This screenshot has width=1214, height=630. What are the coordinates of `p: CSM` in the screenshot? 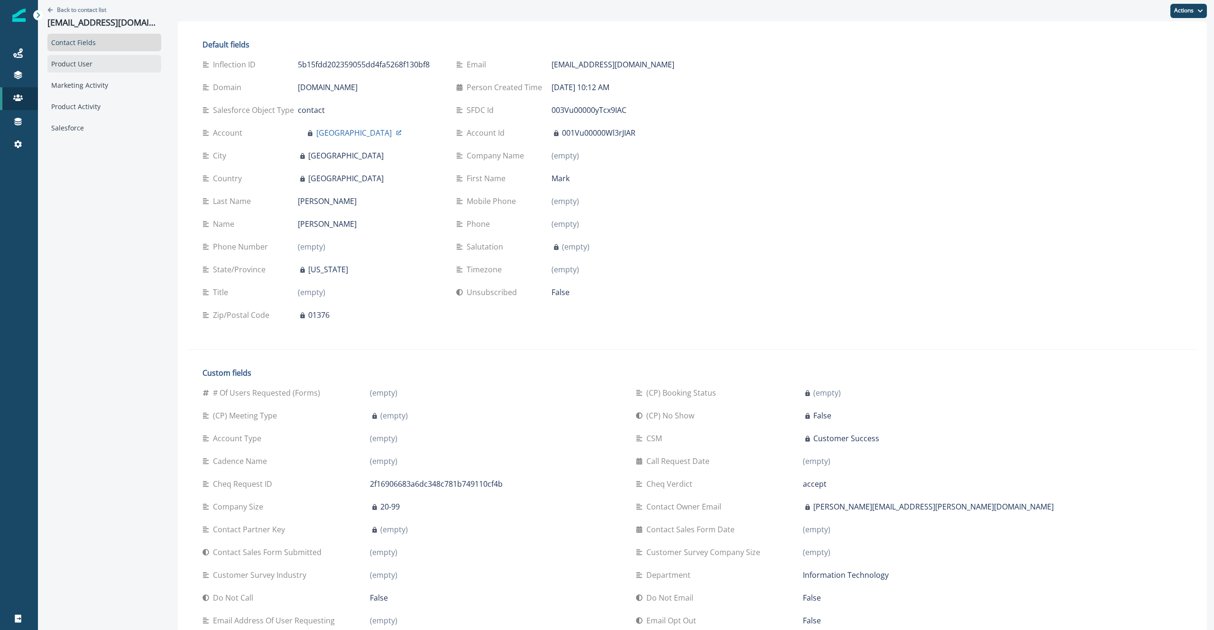 It's located at (656, 438).